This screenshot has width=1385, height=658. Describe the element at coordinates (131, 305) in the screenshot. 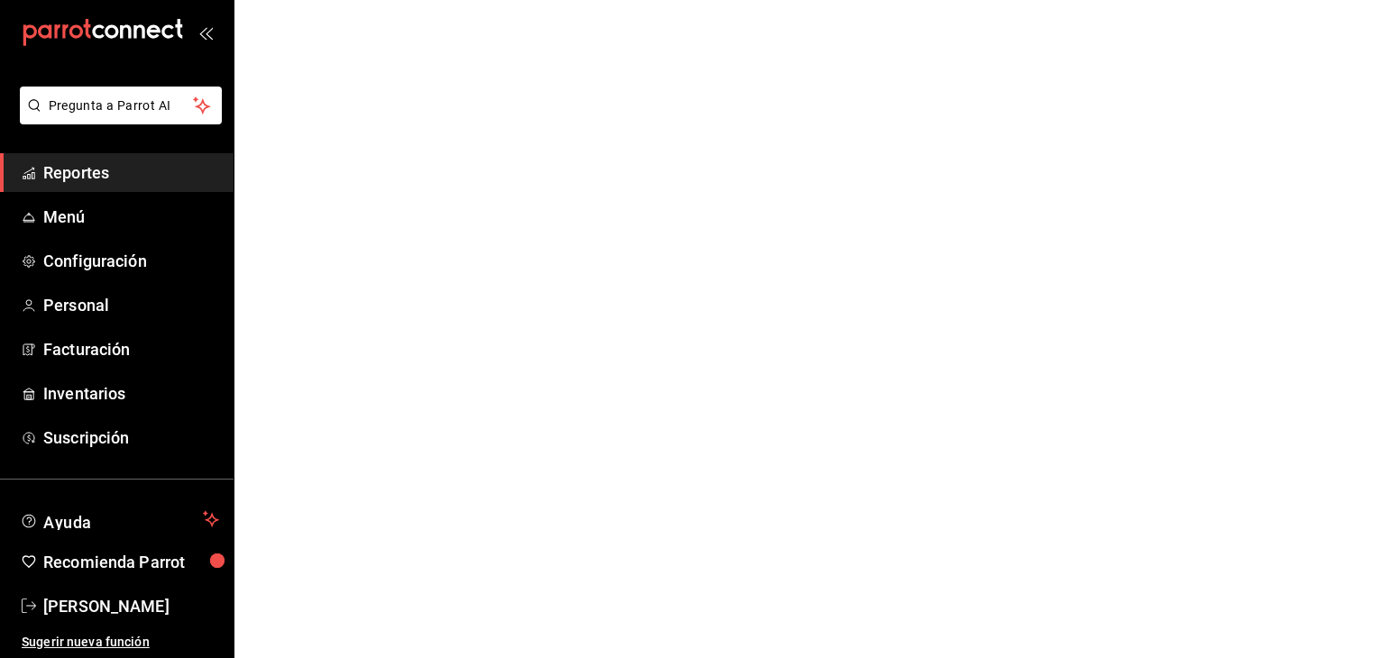

I see `span: Personal` at that location.